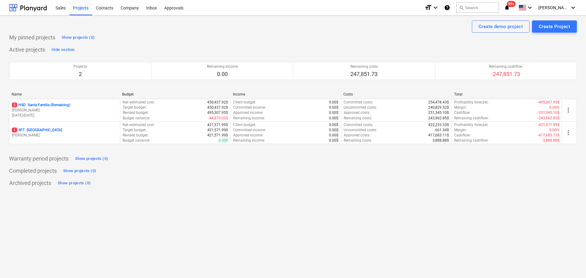 This screenshot has height=278, width=586. Describe the element at coordinates (14, 105) in the screenshot. I see `span: 2` at that location.